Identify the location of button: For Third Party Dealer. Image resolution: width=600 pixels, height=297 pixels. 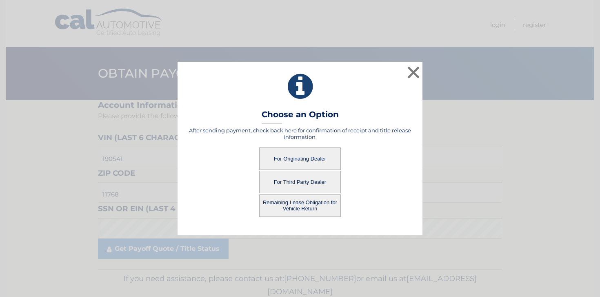
(300, 182).